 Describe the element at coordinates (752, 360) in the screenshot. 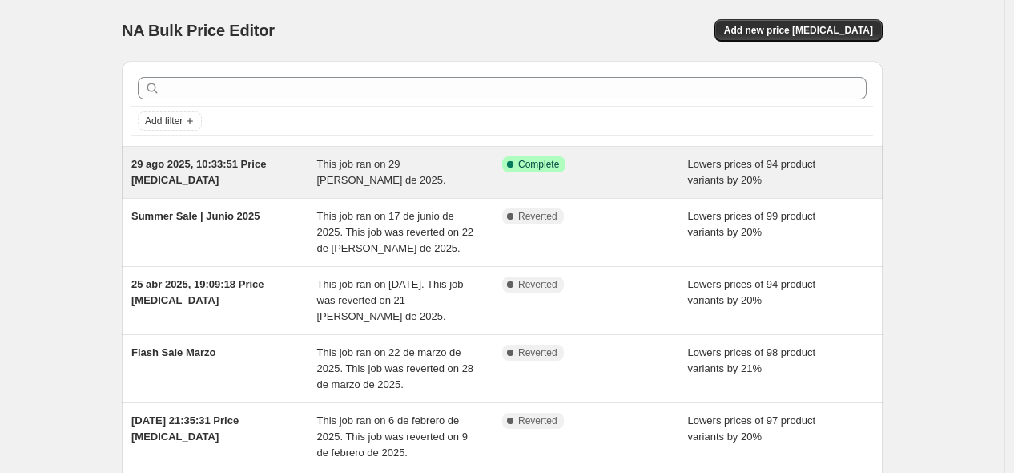

I see `span: Lowers prices of 98 product variants by 21%` at that location.